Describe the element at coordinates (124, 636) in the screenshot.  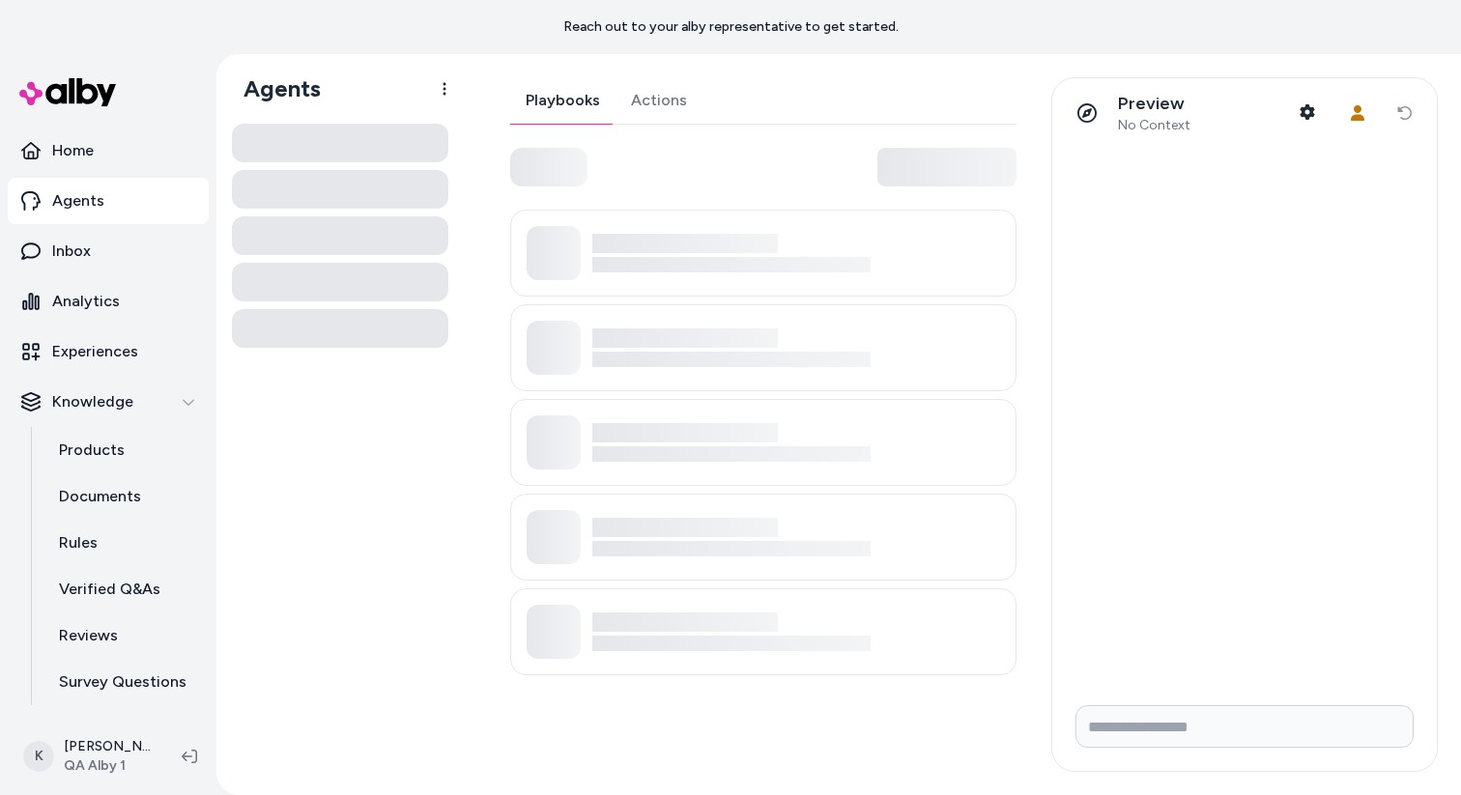
I see `a: Reviews` at that location.